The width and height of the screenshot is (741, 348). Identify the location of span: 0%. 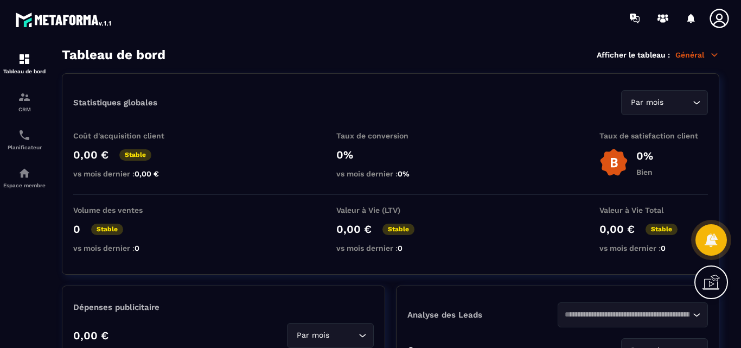
(403, 174).